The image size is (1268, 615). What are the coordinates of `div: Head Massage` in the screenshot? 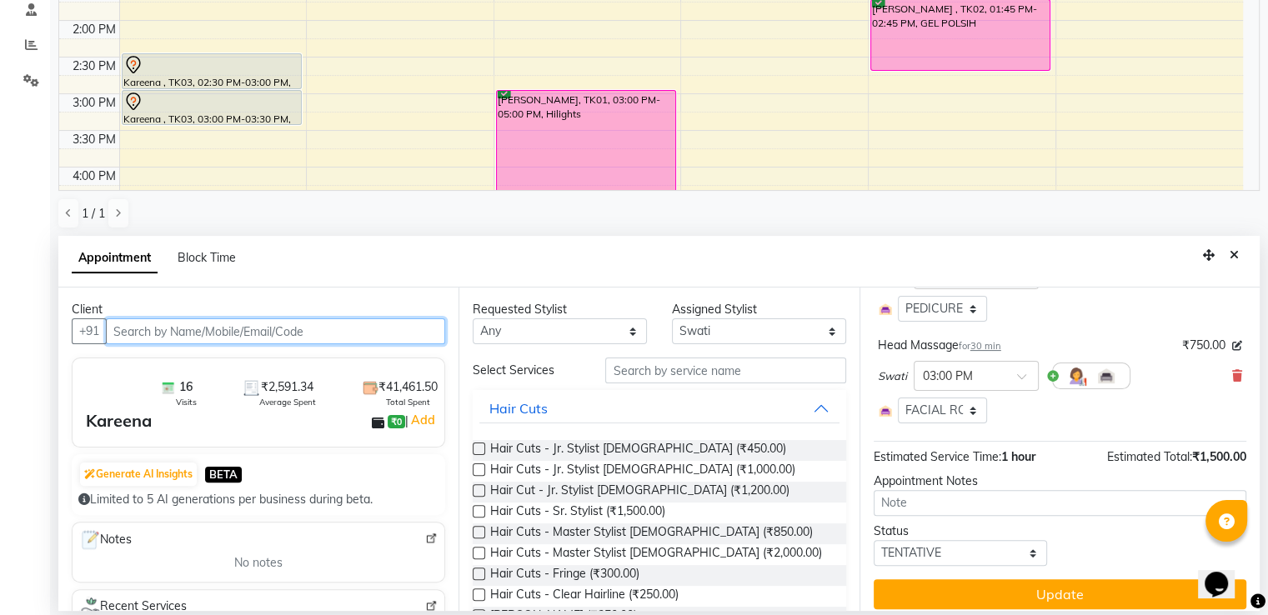 It's located at (939, 345).